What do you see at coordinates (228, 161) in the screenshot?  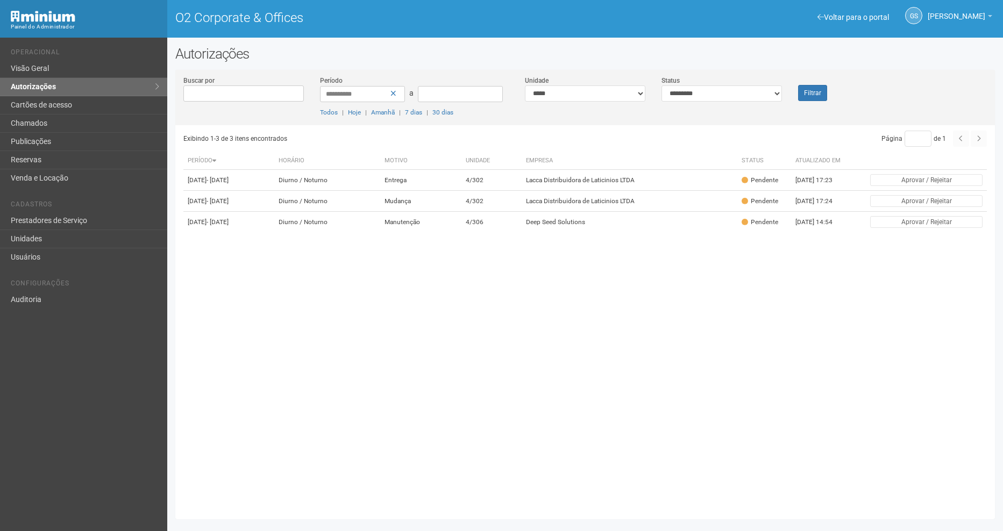 I see `th: Período` at bounding box center [228, 161].